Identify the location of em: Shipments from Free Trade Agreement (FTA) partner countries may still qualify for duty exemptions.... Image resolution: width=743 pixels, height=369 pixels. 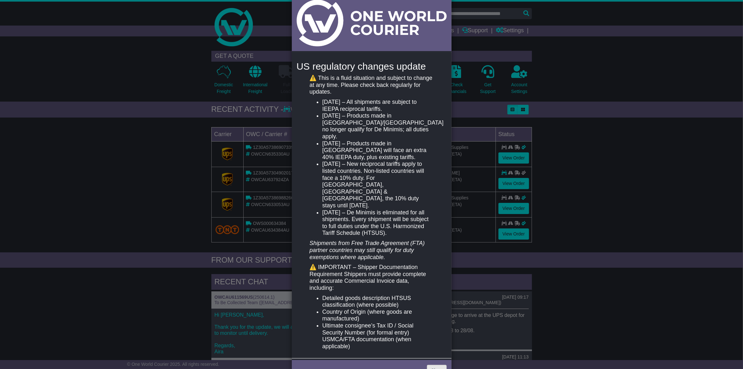
(367, 250).